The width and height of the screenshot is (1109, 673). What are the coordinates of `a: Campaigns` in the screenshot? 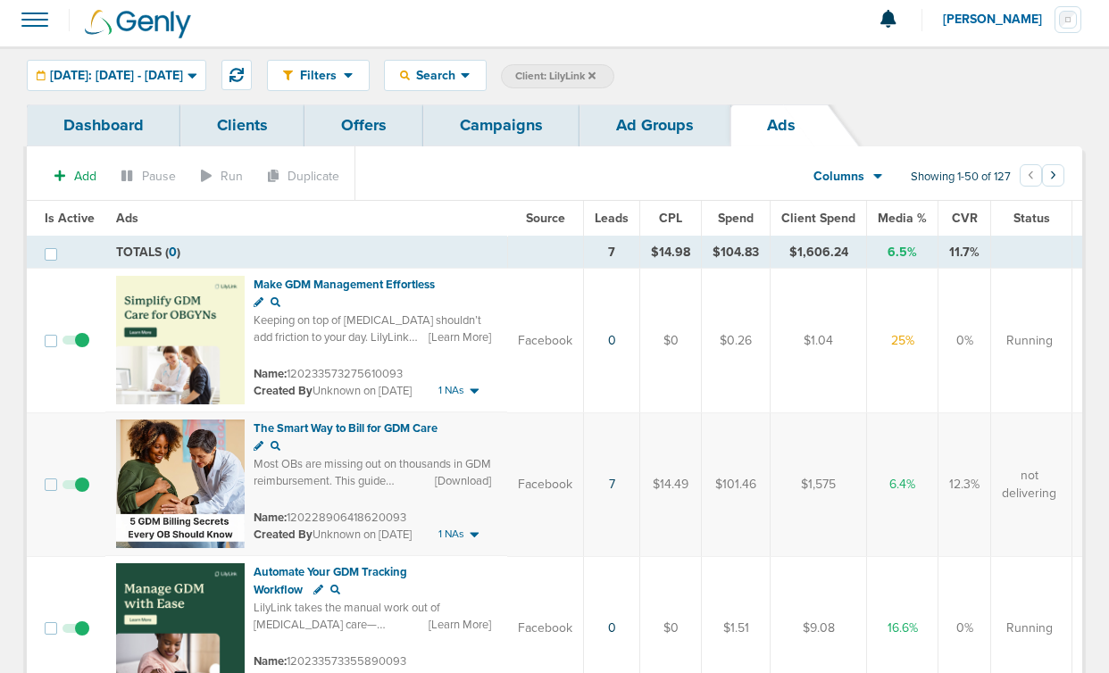 It's located at (501, 125).